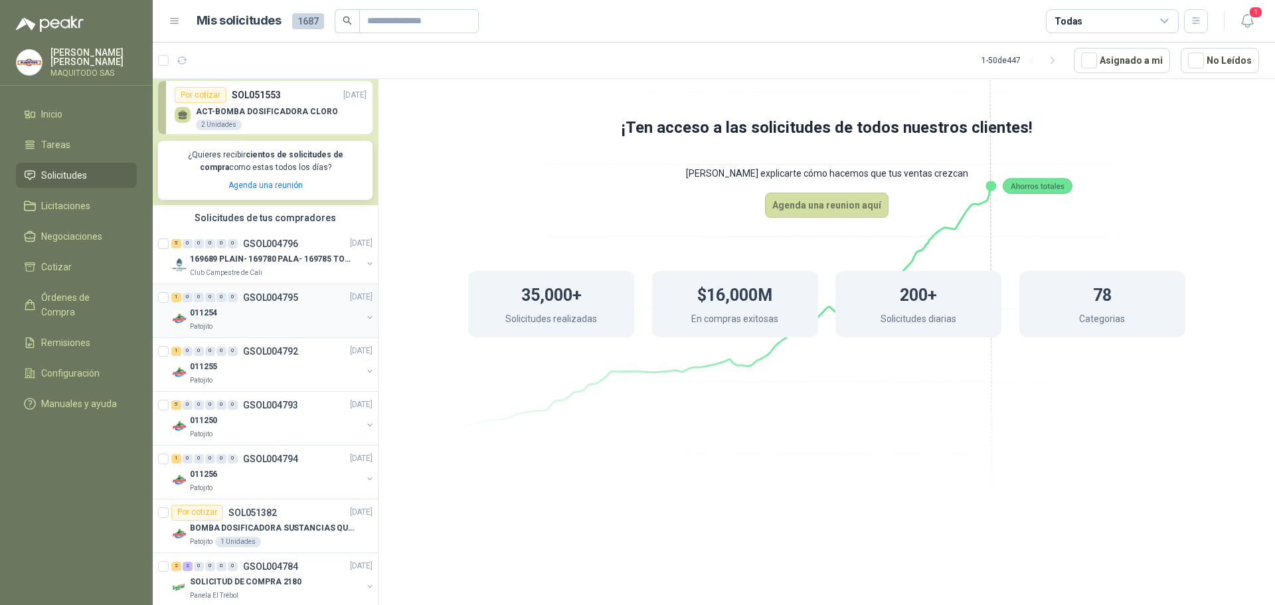 This screenshot has height=605, width=1275. What do you see at coordinates (203, 474) in the screenshot?
I see `p: 011256` at bounding box center [203, 474].